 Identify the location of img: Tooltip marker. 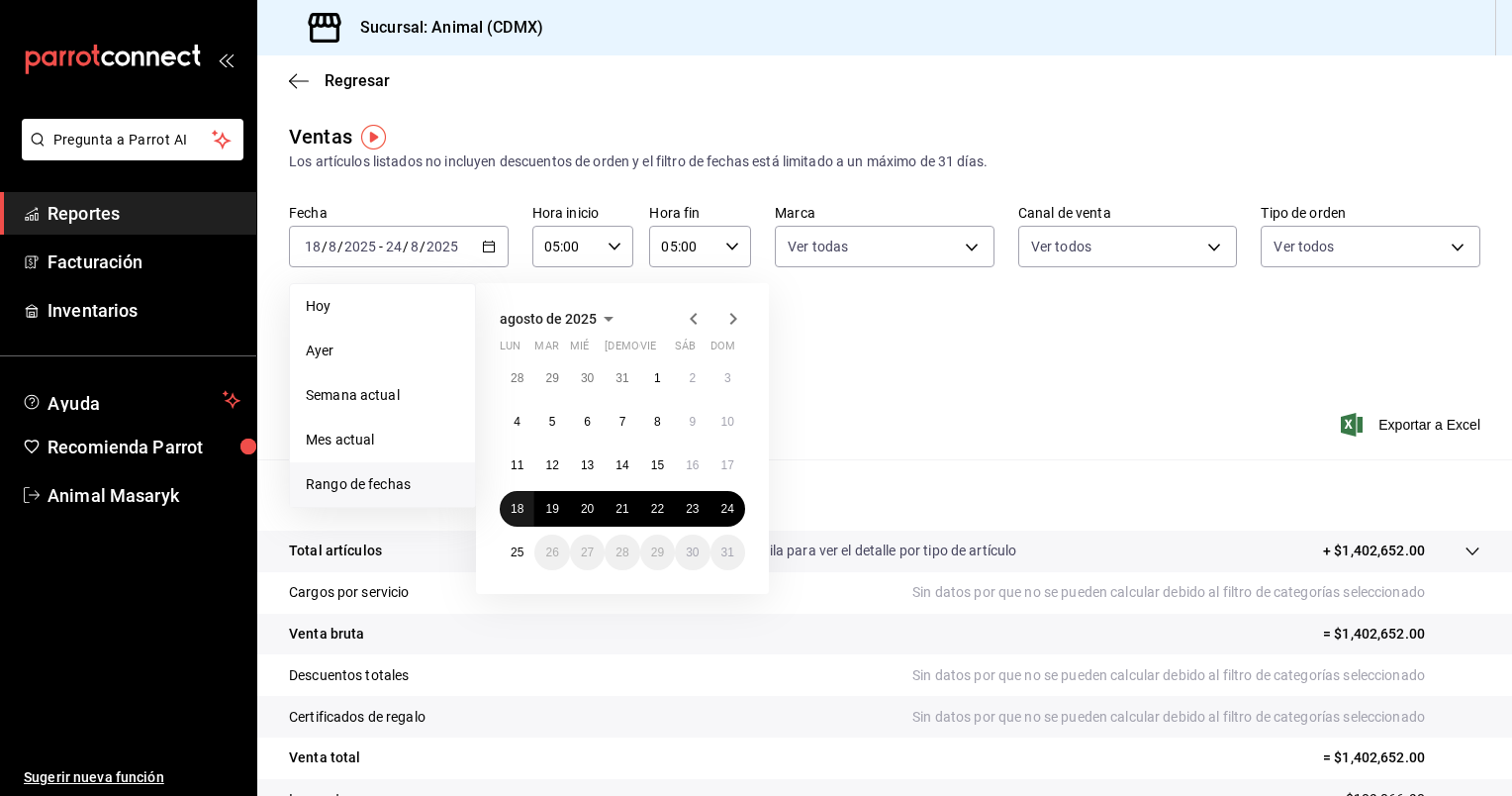
(373, 137).